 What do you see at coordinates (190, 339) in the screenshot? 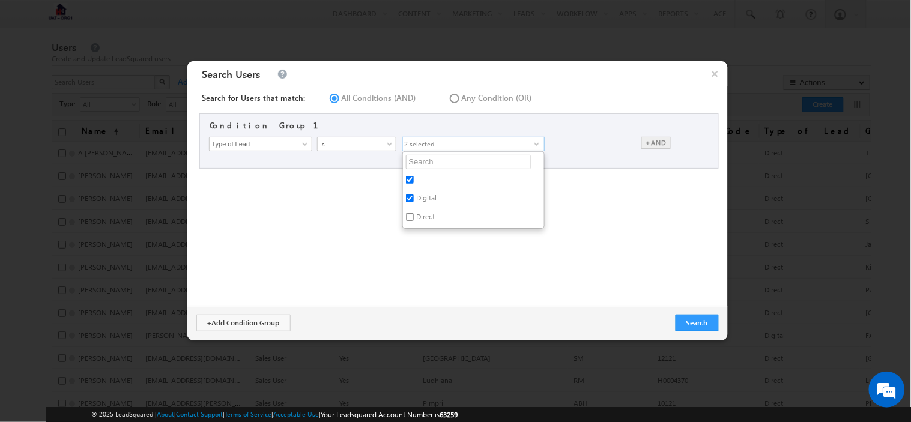
I see `em: Start Chat` at bounding box center [190, 339].